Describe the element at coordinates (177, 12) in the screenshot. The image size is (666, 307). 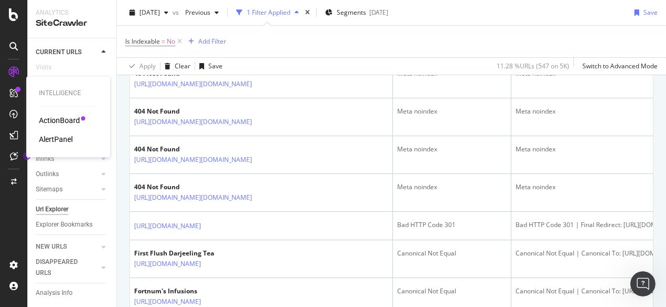
I see `span: vs` at that location.